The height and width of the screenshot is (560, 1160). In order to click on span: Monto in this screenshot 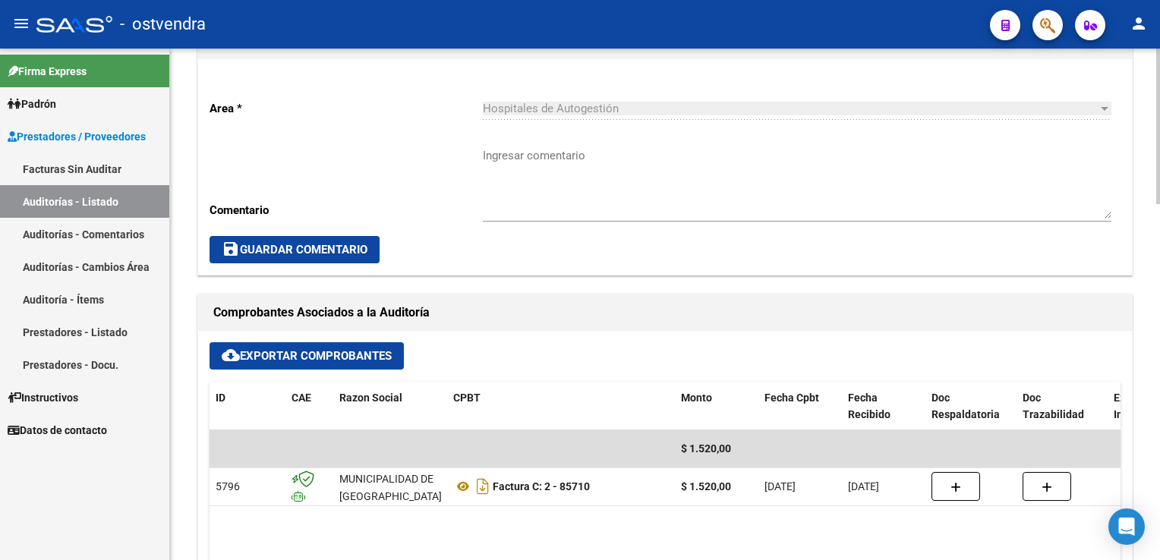, I will do `click(696, 398)`.